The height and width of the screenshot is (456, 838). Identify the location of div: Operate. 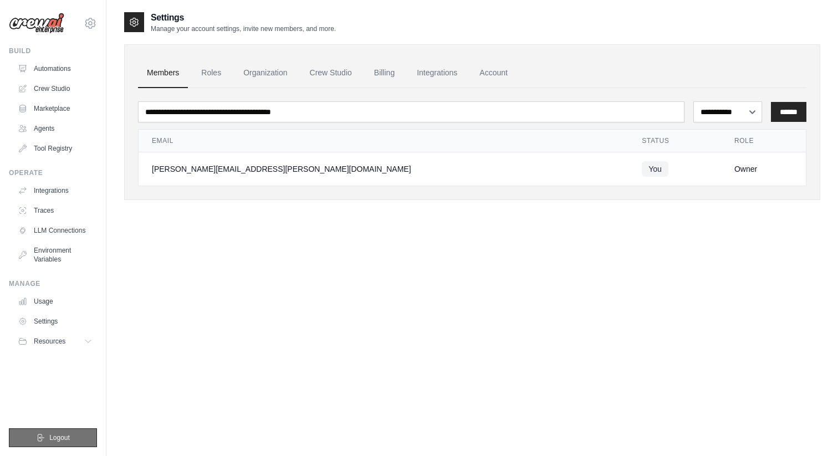
(53, 173).